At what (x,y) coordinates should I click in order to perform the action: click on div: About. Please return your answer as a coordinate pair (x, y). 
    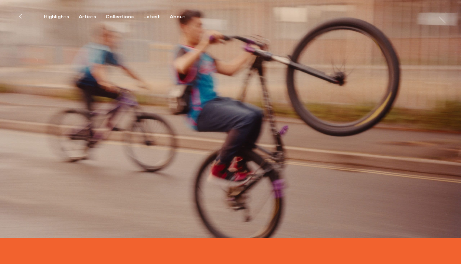
    Looking at the image, I should click on (178, 17).